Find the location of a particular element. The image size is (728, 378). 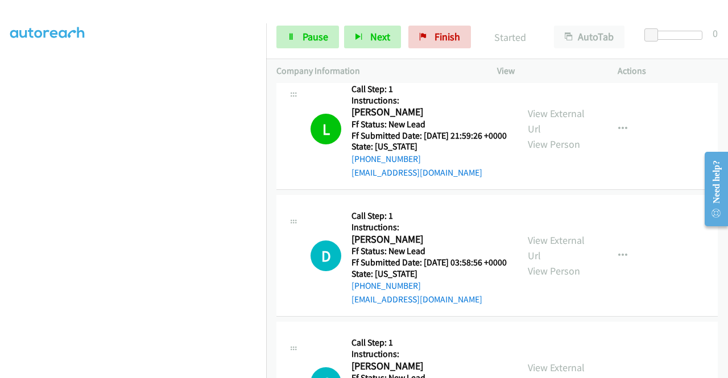

div: Delay between calls (in seconds) is located at coordinates (676, 35).